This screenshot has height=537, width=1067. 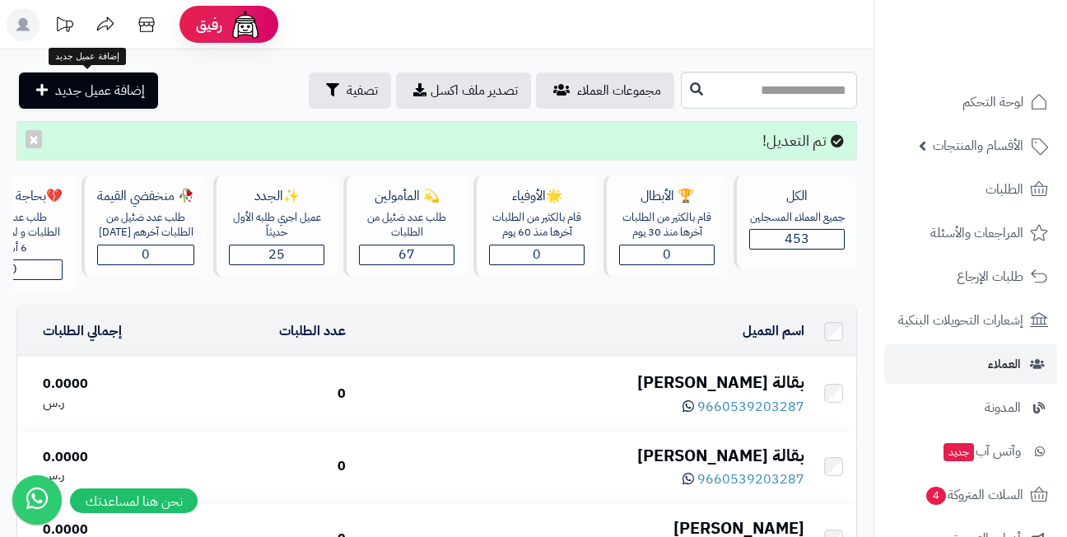 I want to click on span: طلبات الإرجاع, so click(x=989, y=277).